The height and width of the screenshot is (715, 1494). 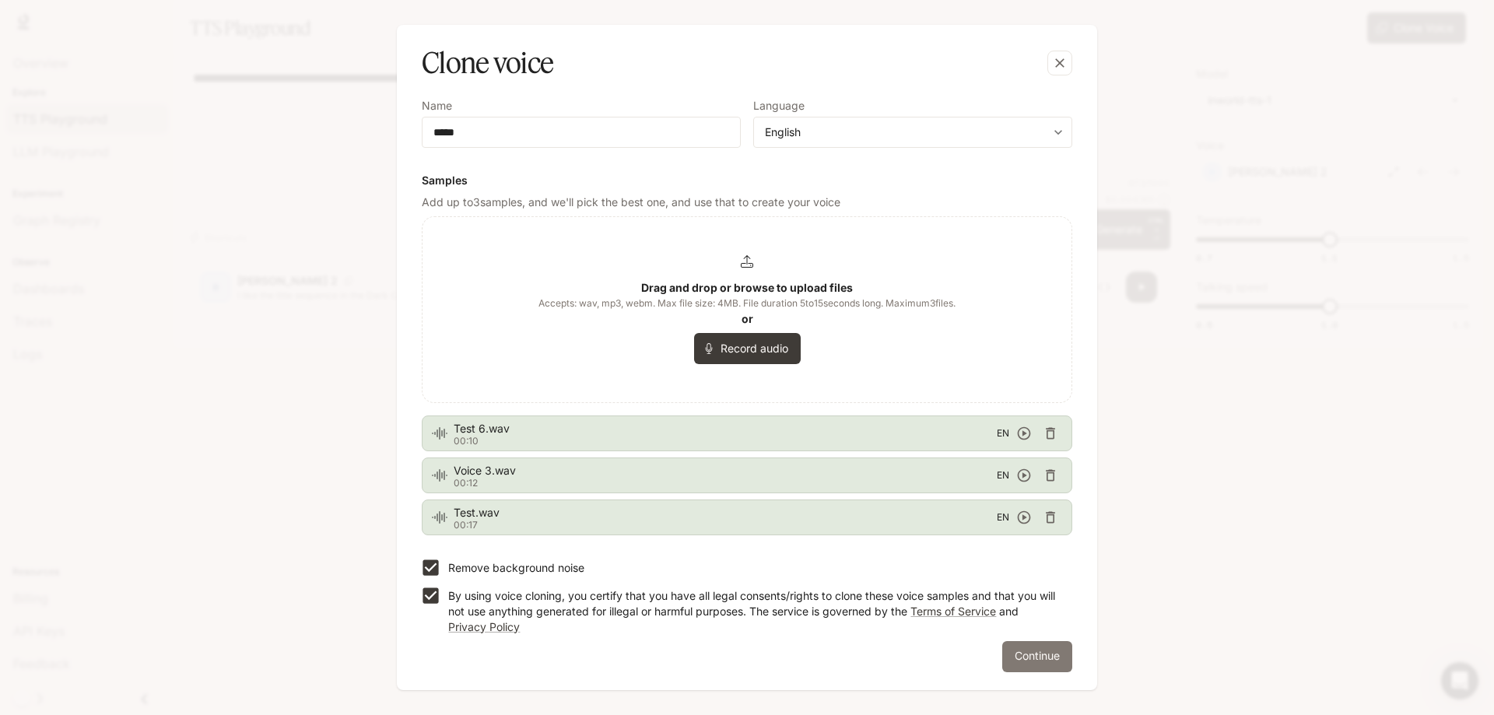 What do you see at coordinates (725, 471) in the screenshot?
I see `span: Voice 3.wav` at bounding box center [725, 471].